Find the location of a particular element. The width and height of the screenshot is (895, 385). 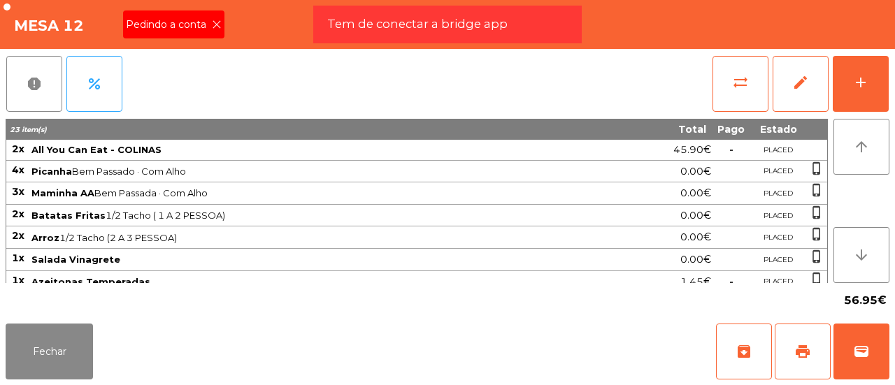

i: arrow_downward is located at coordinates (861, 255).